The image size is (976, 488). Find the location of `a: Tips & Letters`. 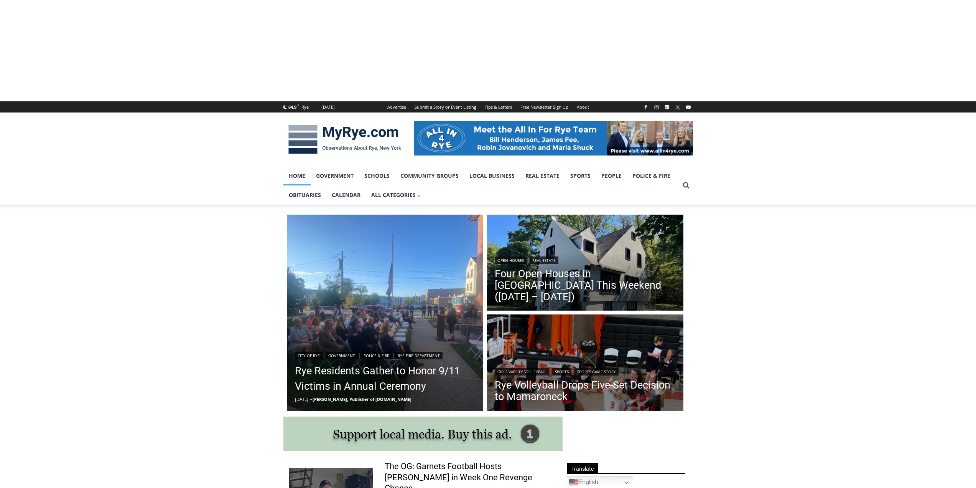

a: Tips & Letters is located at coordinates (498, 107).